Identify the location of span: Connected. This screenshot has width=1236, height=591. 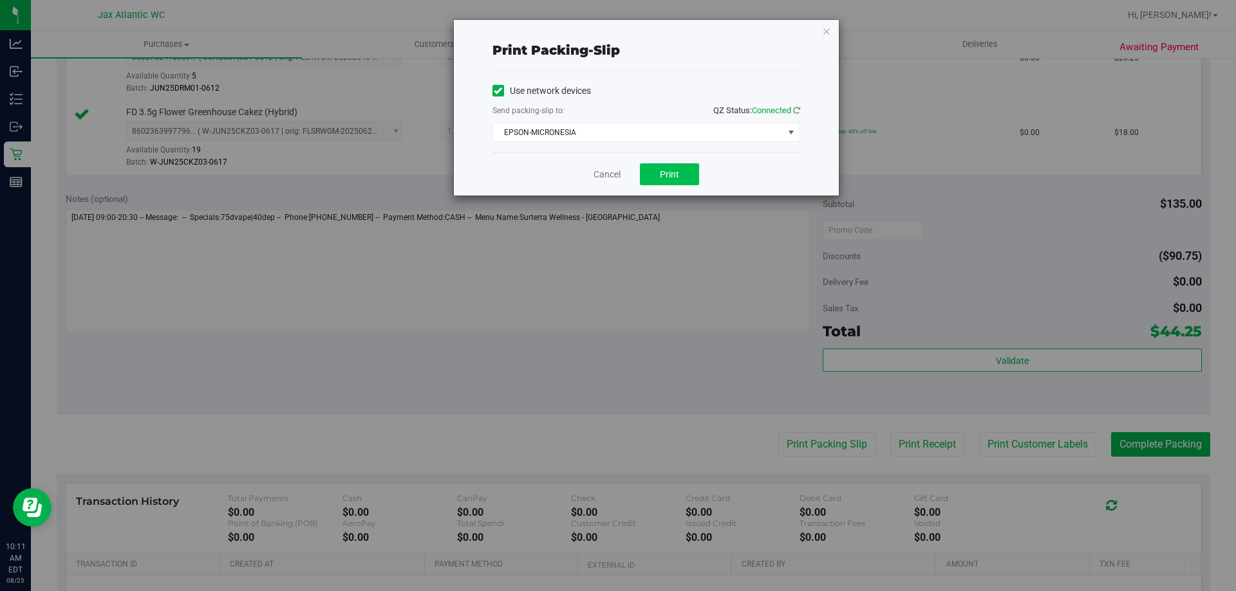
(771, 110).